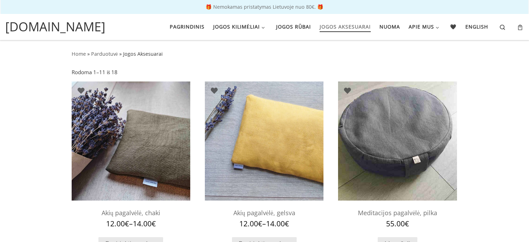 The image size is (529, 242). I want to click on span: Jogos kilimėliai, so click(237, 26).